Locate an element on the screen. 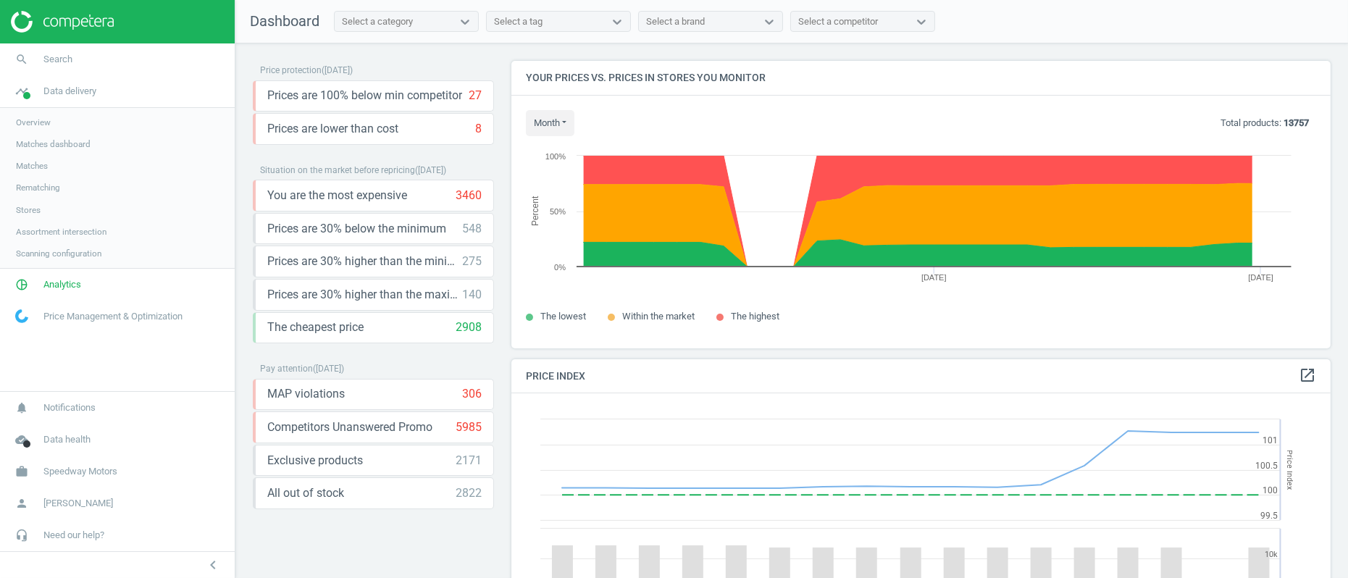 The image size is (1348, 578). div: 306 is located at coordinates (472, 394).